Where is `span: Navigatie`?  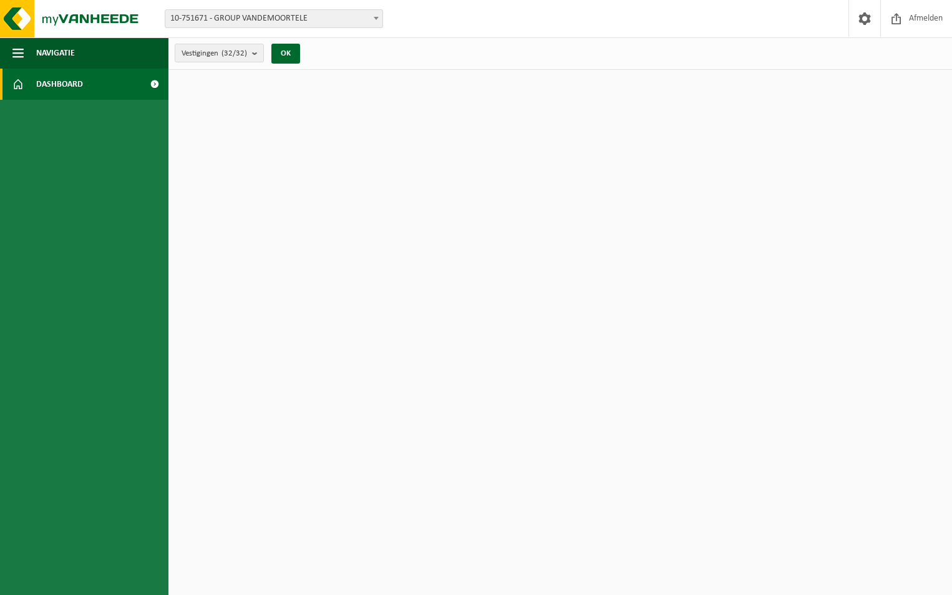
span: Navigatie is located at coordinates (55, 53).